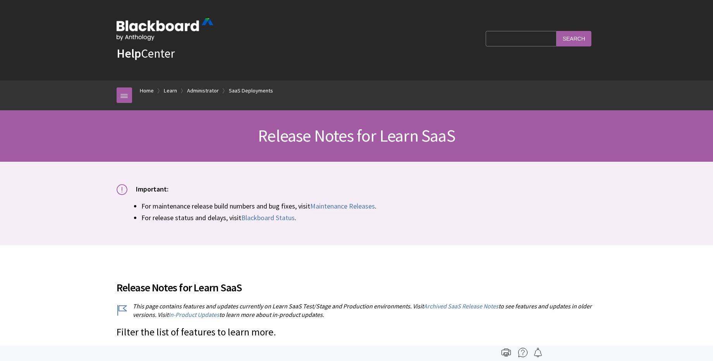 The width and height of the screenshot is (713, 361). What do you see at coordinates (194, 315) in the screenshot?
I see `a: In-Product Updates` at bounding box center [194, 315].